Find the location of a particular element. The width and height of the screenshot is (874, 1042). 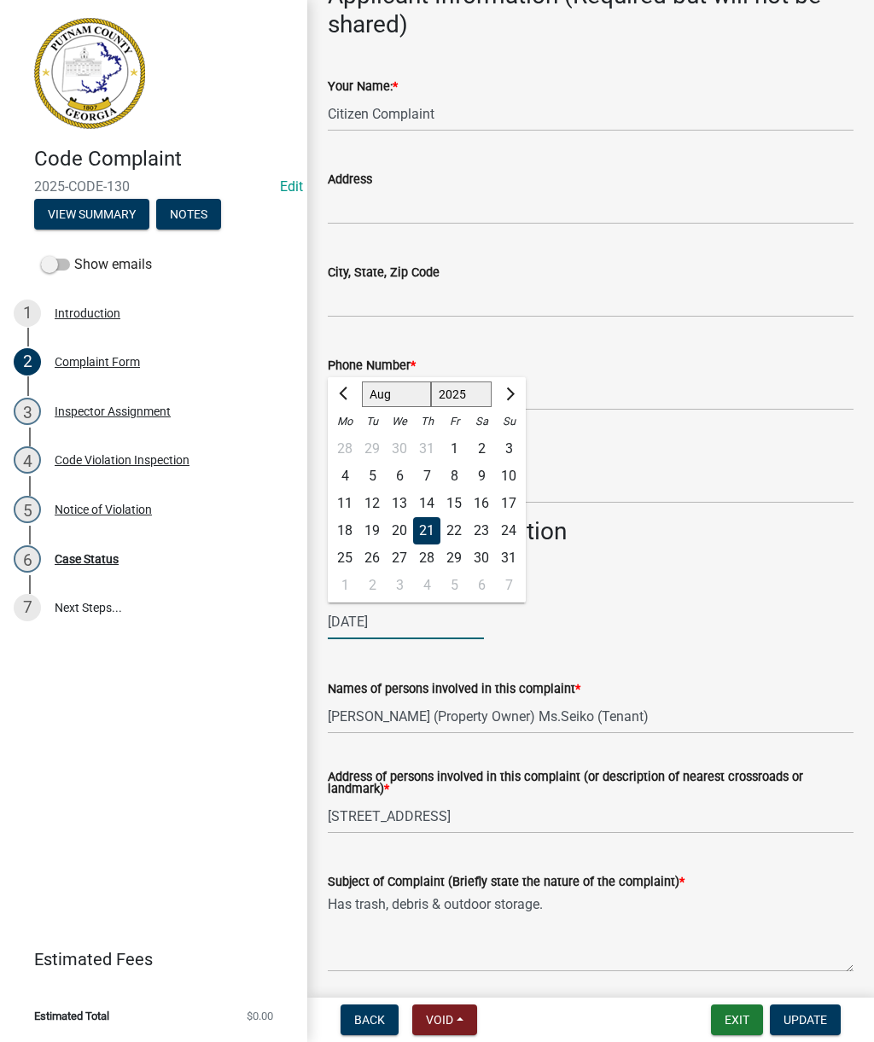

select: Select year is located at coordinates (462, 394).